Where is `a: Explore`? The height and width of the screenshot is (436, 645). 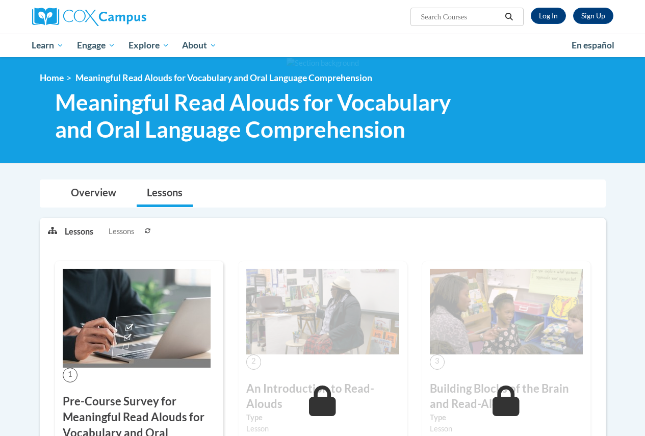
a: Explore is located at coordinates (149, 45).